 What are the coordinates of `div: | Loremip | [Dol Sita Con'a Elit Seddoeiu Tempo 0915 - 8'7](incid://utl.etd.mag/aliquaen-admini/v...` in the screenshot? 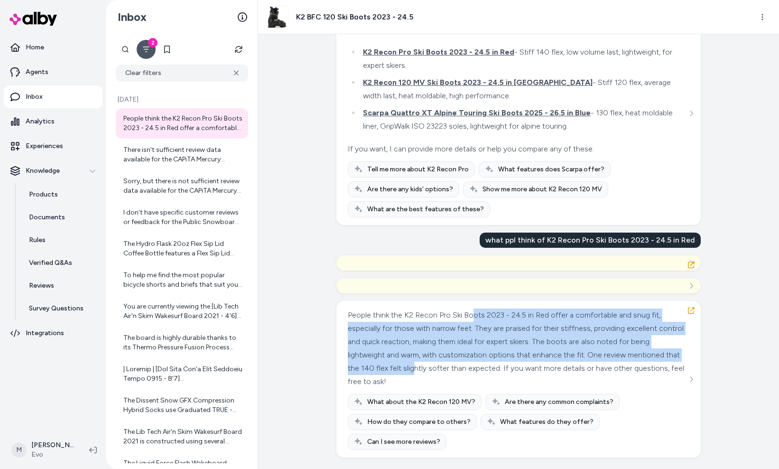 It's located at (183, 374).